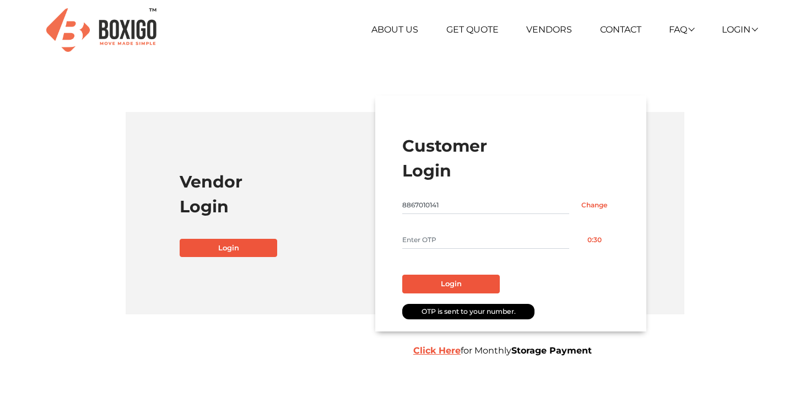  What do you see at coordinates (511, 158) in the screenshot?
I see `h1: Customer Login` at bounding box center [511, 158].